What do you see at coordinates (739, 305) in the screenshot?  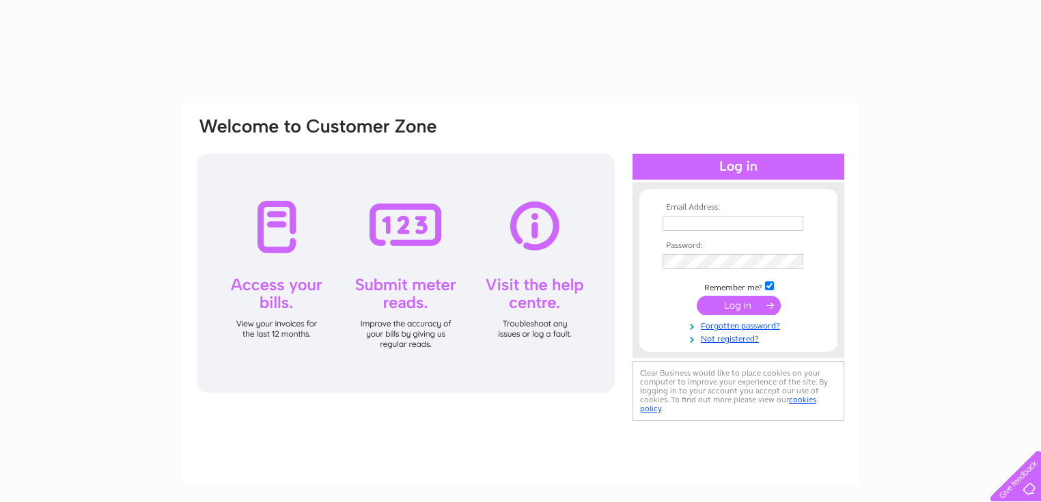 I see `input: Submit` at bounding box center [739, 305].